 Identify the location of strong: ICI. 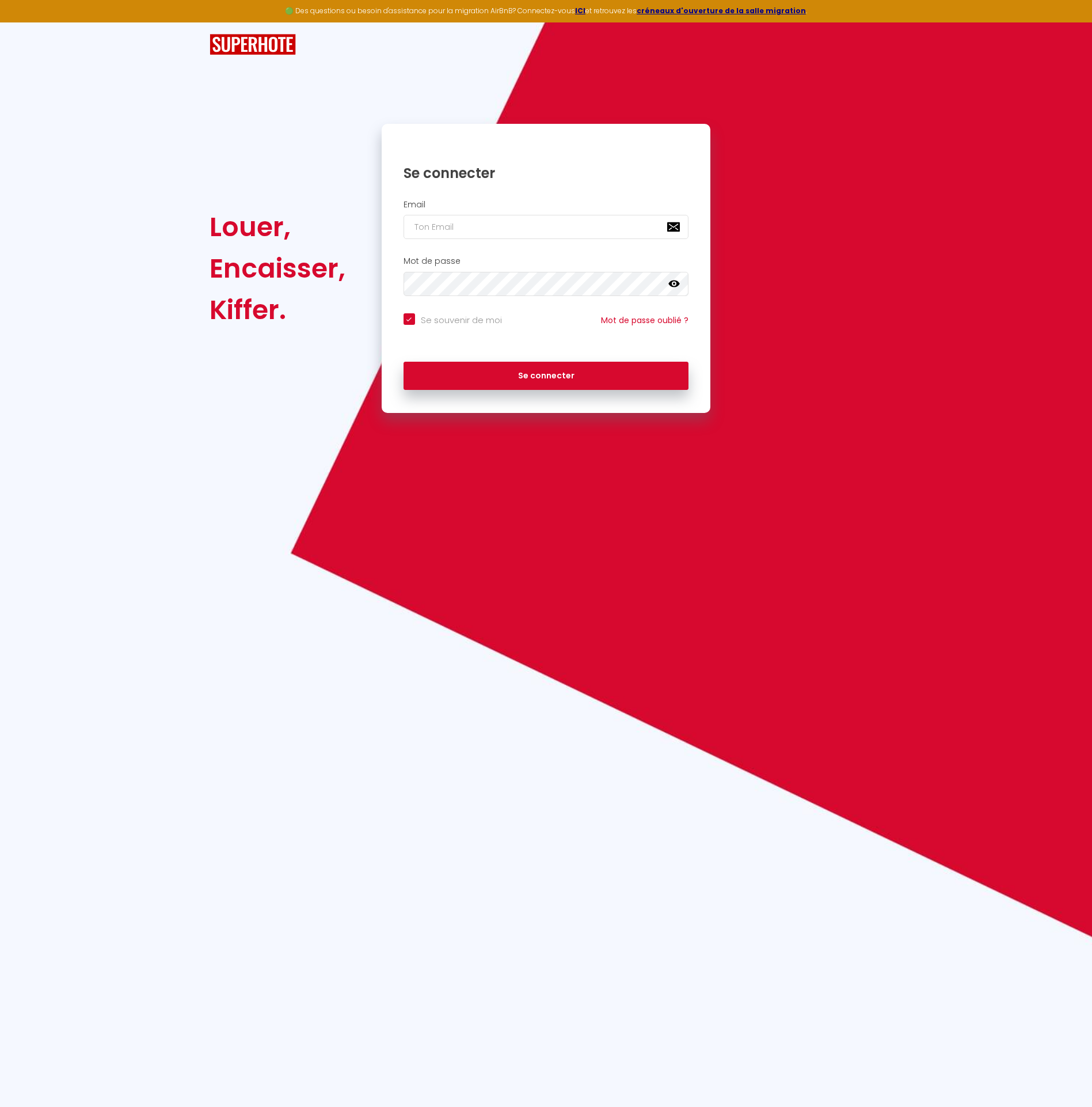
(580, 10).